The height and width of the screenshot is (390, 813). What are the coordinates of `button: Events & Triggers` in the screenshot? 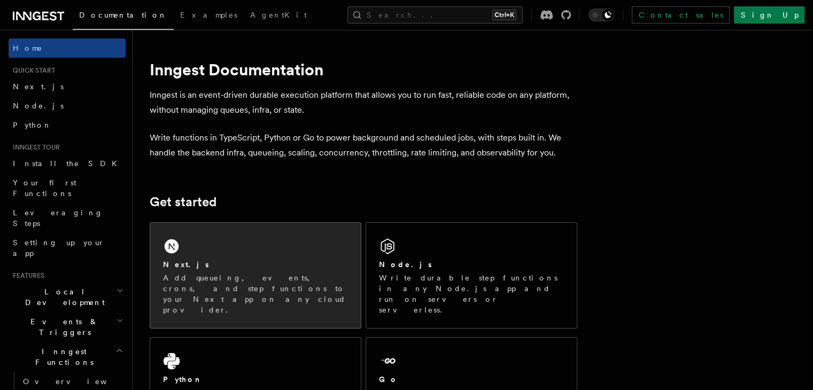 It's located at (67, 327).